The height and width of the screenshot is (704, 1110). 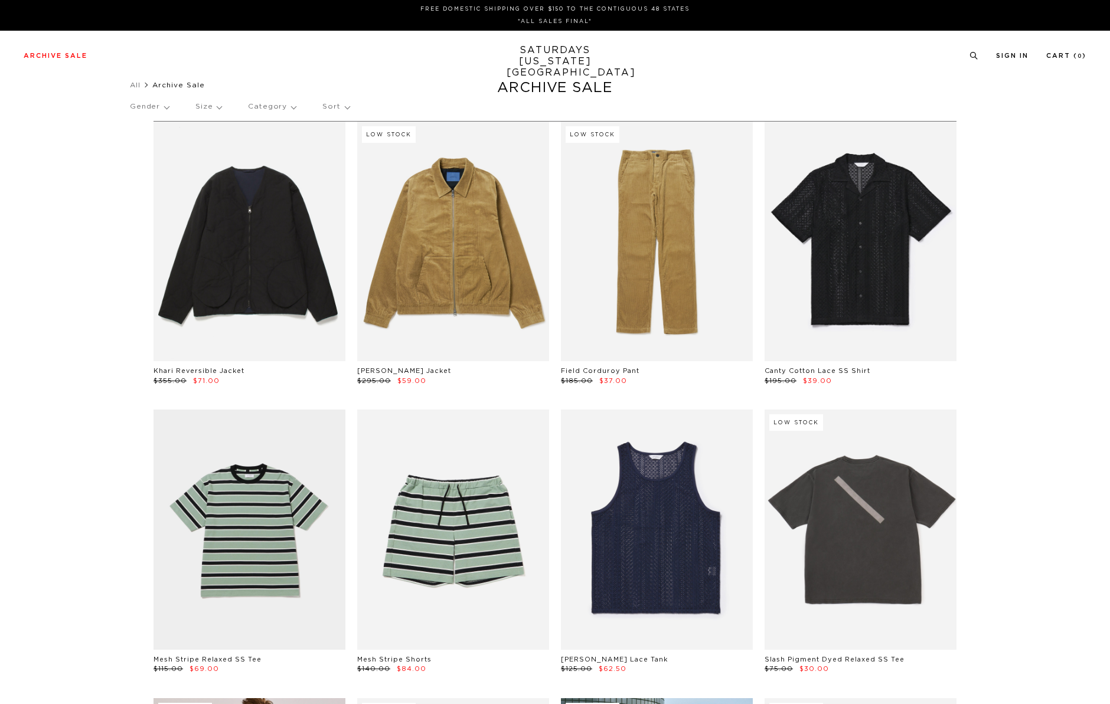 What do you see at coordinates (555, 9) in the screenshot?
I see `p: FREE DOMESTIC SHIPPING OVER $150 TO THE CONTIGUOUS 48 STATES` at bounding box center [555, 9].